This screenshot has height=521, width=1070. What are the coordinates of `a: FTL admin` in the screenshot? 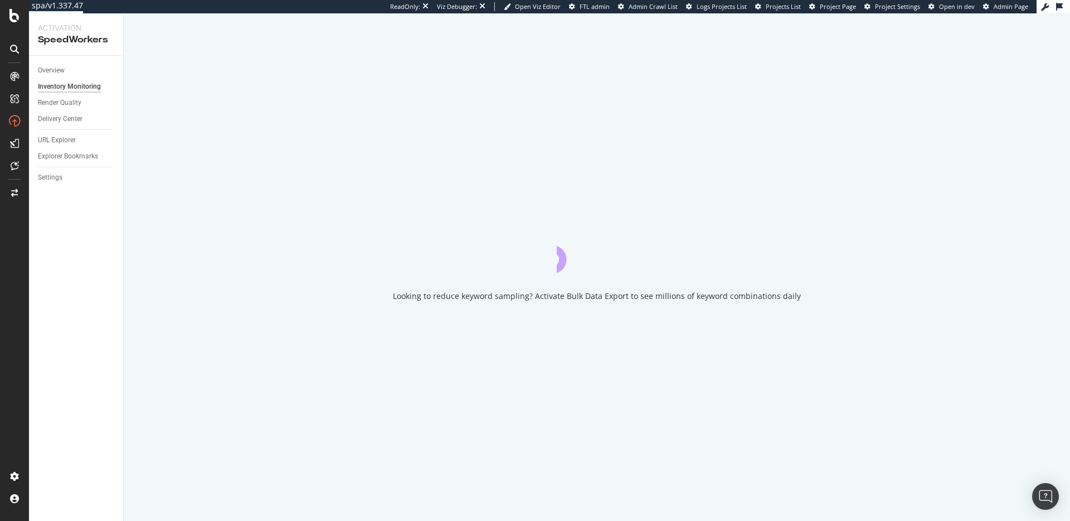 It's located at (589, 7).